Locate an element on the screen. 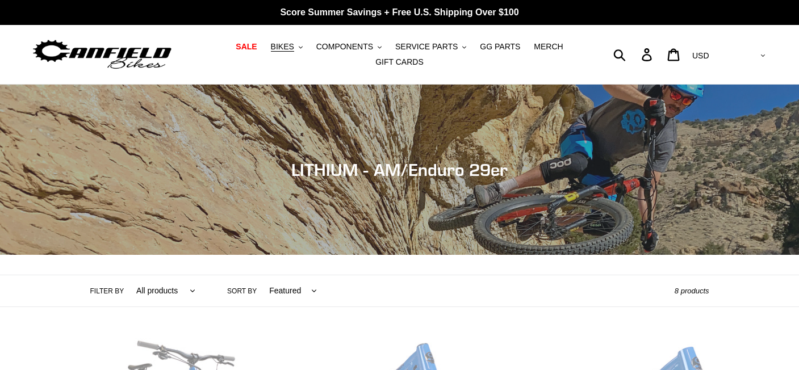 The image size is (799, 370). a: GG PARTS is located at coordinates (500, 47).